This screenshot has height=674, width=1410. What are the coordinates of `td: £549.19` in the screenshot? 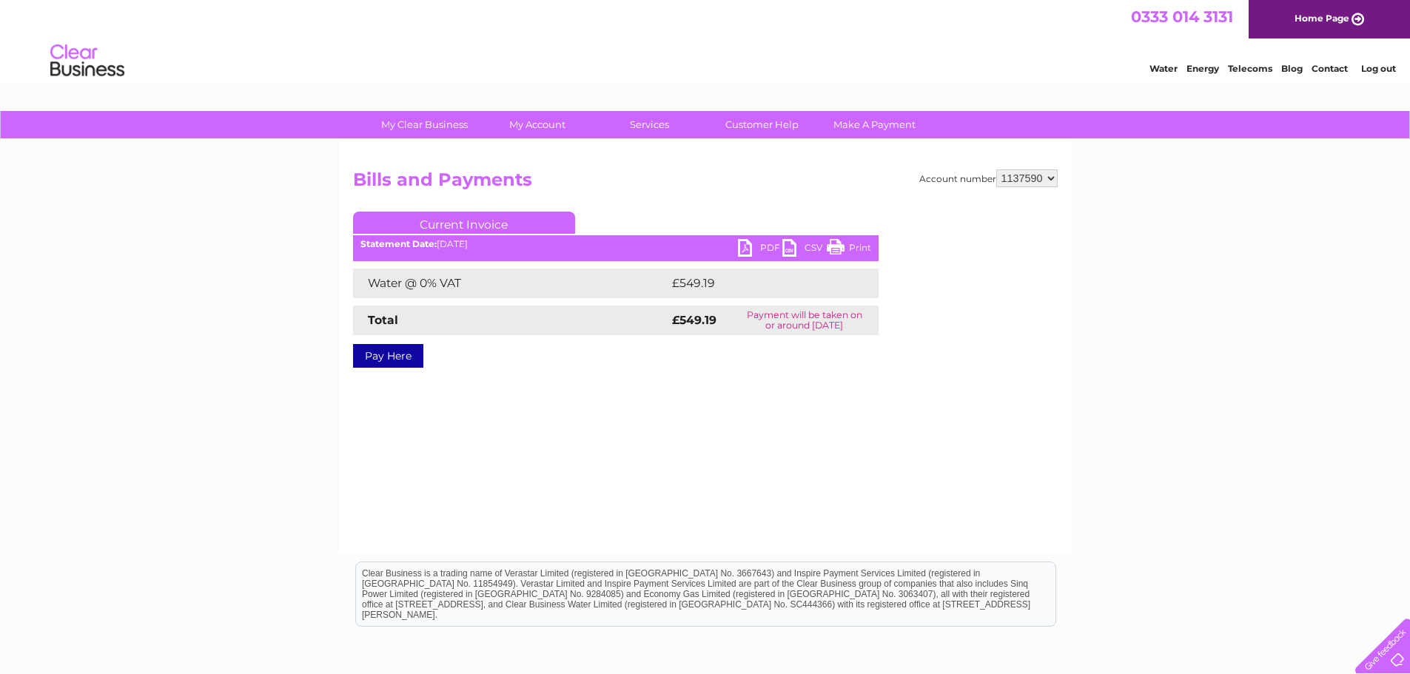 It's located at (760, 284).